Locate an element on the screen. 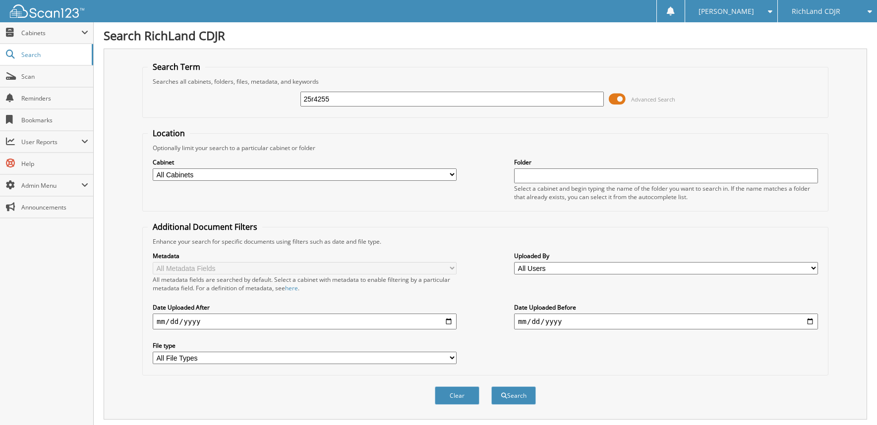 This screenshot has width=877, height=425. input: end is located at coordinates (666, 322).